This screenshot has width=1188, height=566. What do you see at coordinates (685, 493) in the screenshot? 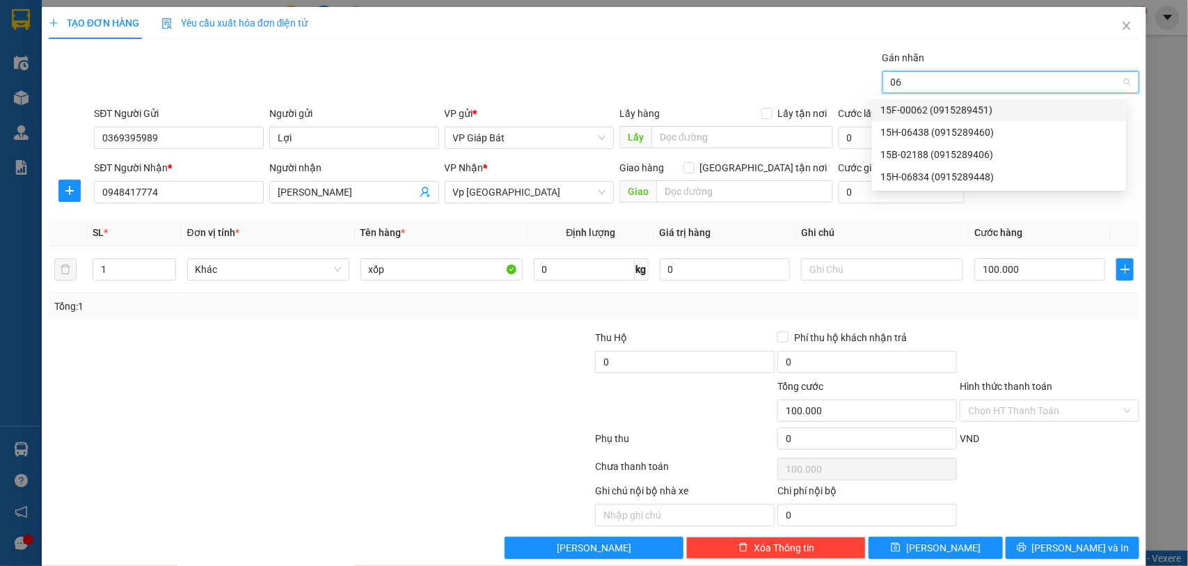
I see `div: Ghi chú nội bộ nhà xe` at bounding box center [685, 493].